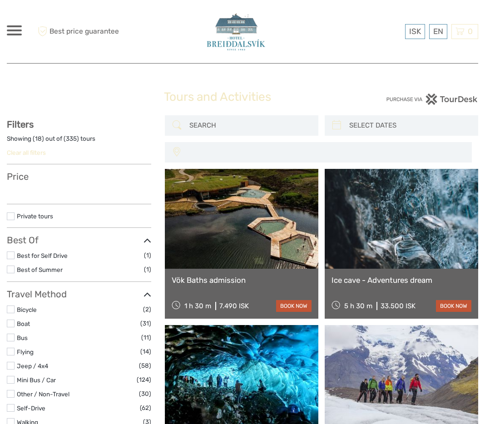 The width and height of the screenshot is (485, 424). What do you see at coordinates (32, 366) in the screenshot?
I see `a: Jeep / 4x4` at bounding box center [32, 366].